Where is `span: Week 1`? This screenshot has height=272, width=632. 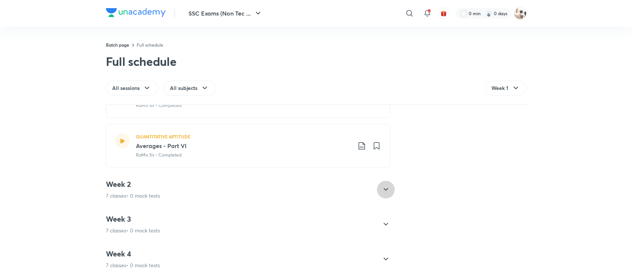 span: Week 1 is located at coordinates (500, 88).